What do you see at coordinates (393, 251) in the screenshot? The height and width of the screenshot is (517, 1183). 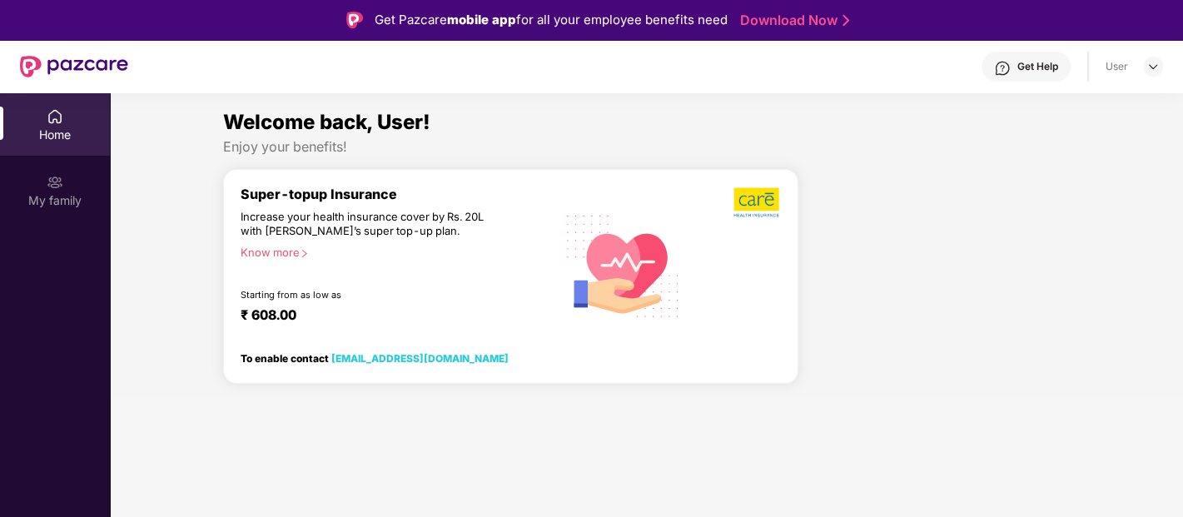 I see `div: Know more` at bounding box center [393, 251].